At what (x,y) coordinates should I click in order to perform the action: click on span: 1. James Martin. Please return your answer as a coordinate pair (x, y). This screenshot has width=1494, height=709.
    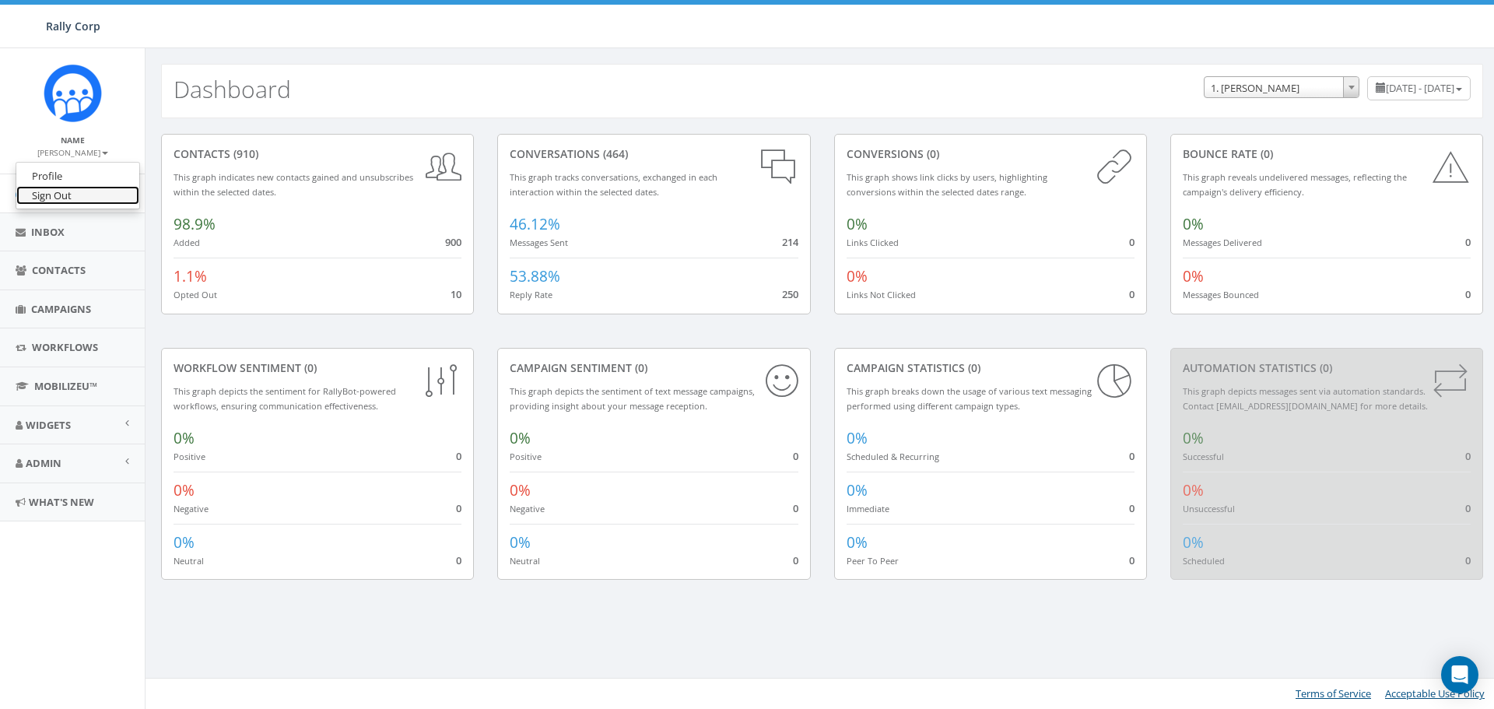
    Looking at the image, I should click on (1281, 87).